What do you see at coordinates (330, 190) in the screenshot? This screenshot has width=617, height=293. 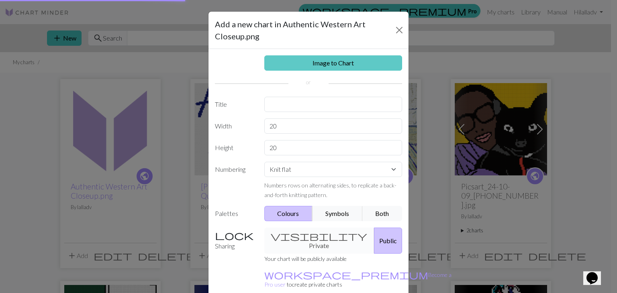 I see `small: Numbers rows on alternating sides, to replicate a back-and-forth knitting pattern.` at bounding box center [330, 190].